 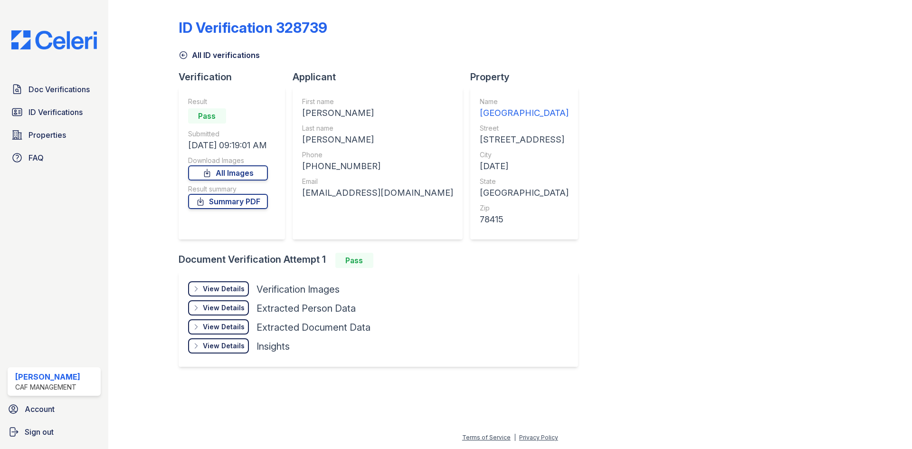 What do you see at coordinates (378, 181) in the screenshot?
I see `div: Email` at bounding box center [378, 181].